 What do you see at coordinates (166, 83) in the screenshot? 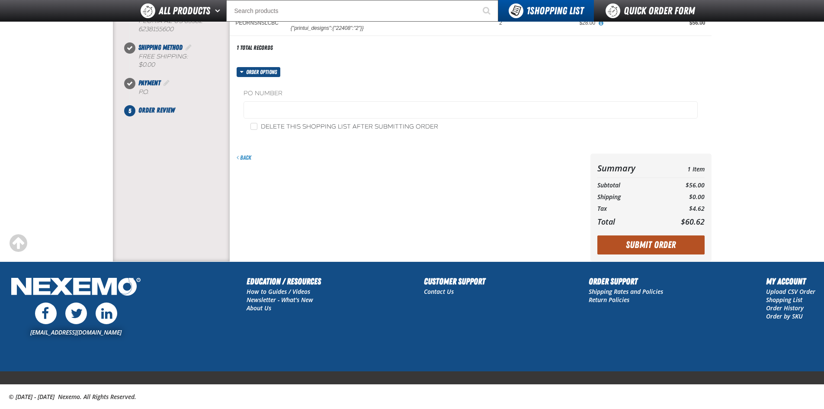
I see `a: Edit Payment` at bounding box center [166, 83].